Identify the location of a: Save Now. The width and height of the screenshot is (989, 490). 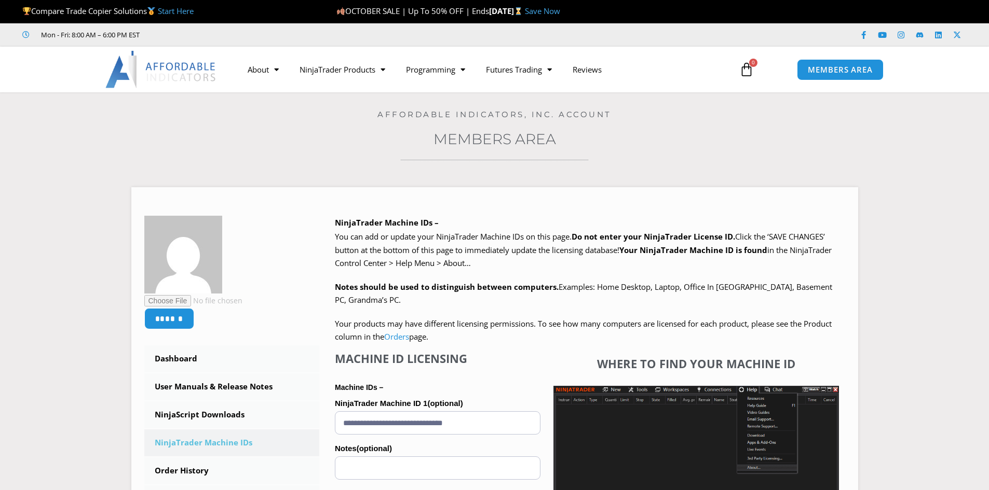
(542, 11).